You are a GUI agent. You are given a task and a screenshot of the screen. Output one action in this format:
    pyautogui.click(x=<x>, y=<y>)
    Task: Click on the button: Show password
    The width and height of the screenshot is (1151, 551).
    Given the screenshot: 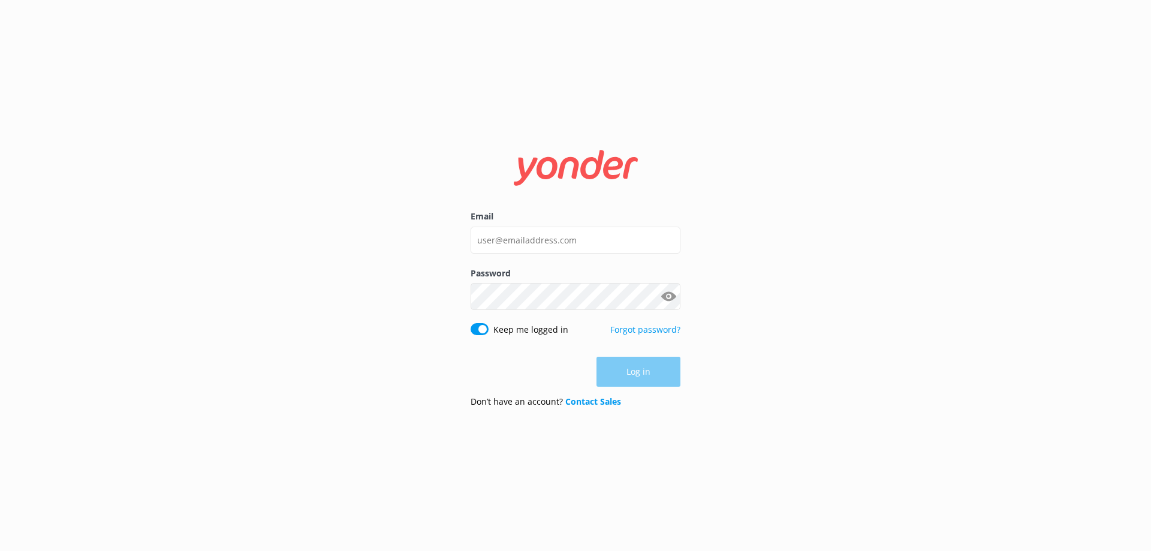 What is the action you would take?
    pyautogui.click(x=668, y=297)
    